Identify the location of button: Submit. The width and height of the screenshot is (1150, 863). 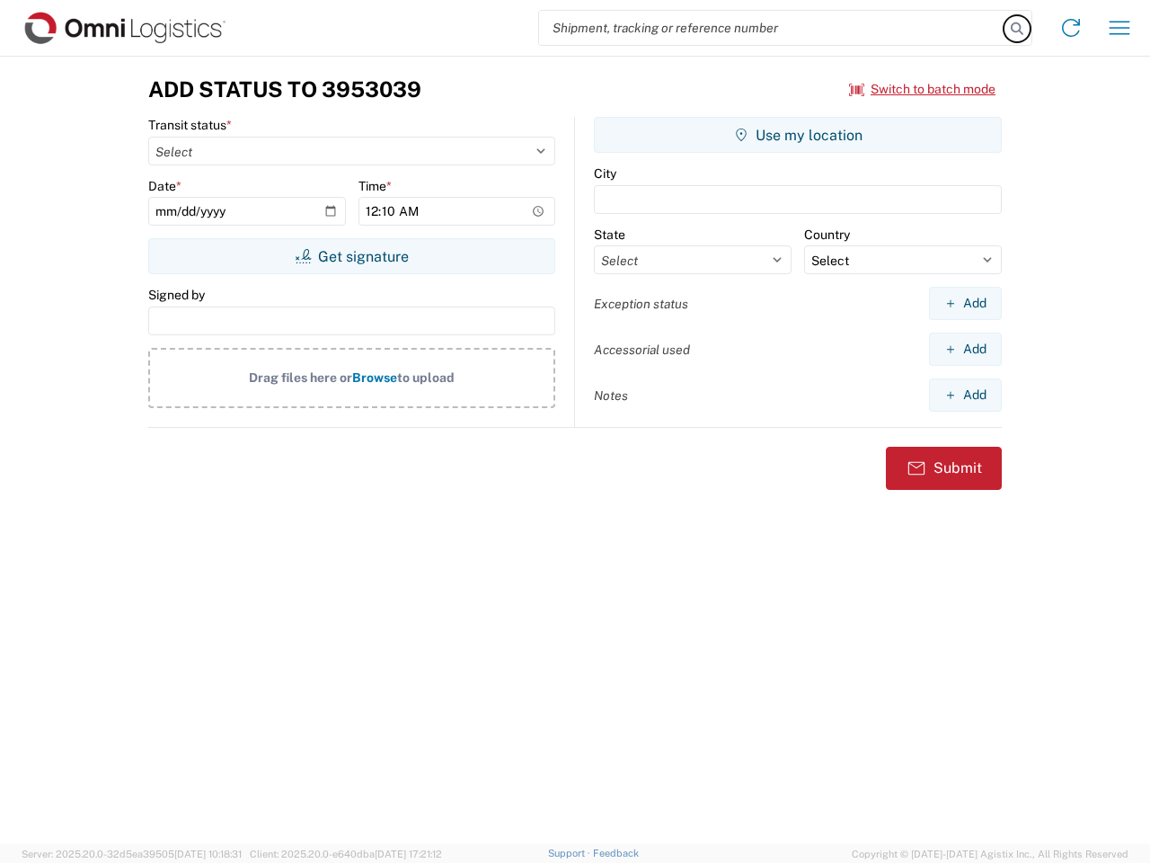
(943, 468).